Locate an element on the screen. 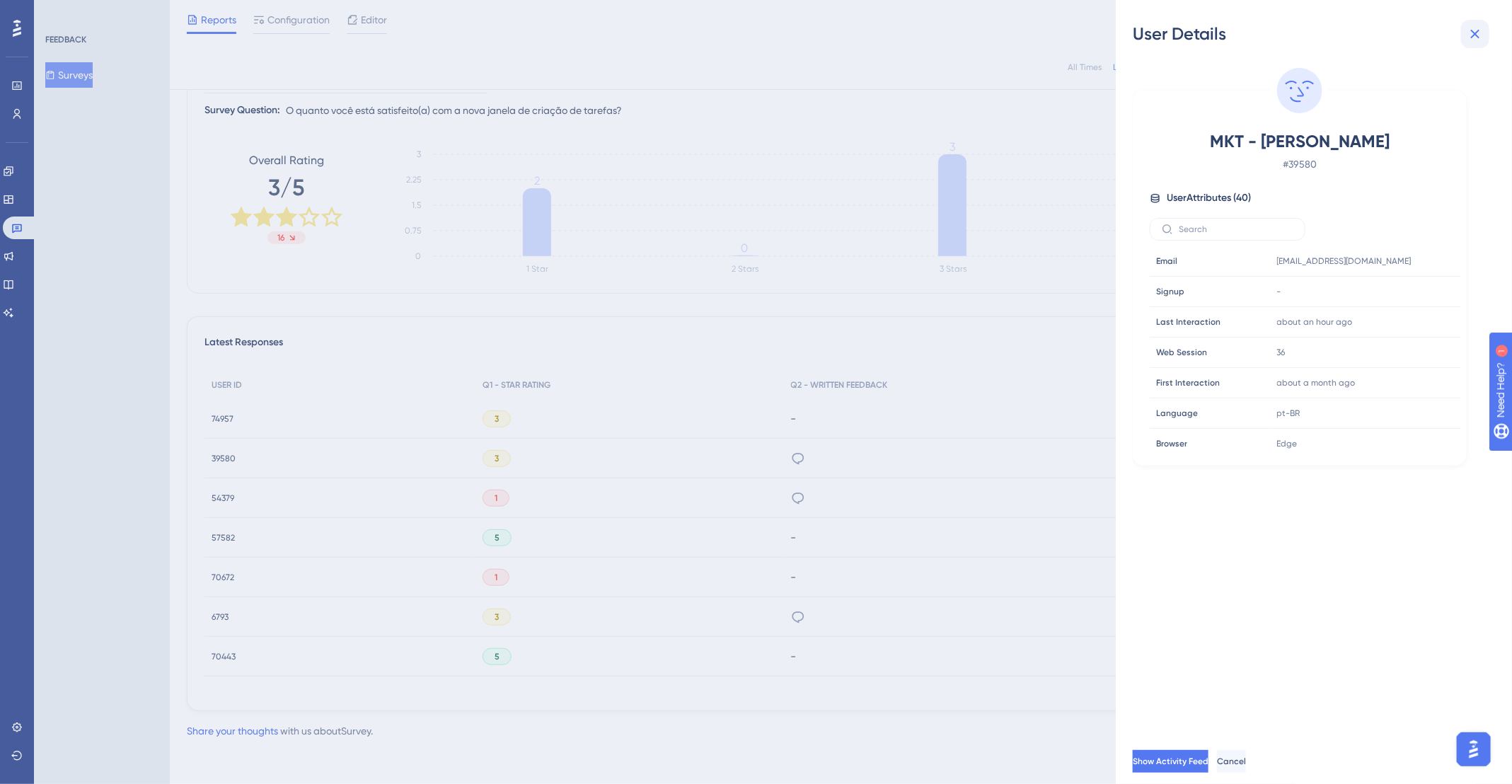  div: User Details is located at coordinates (1314, 34).